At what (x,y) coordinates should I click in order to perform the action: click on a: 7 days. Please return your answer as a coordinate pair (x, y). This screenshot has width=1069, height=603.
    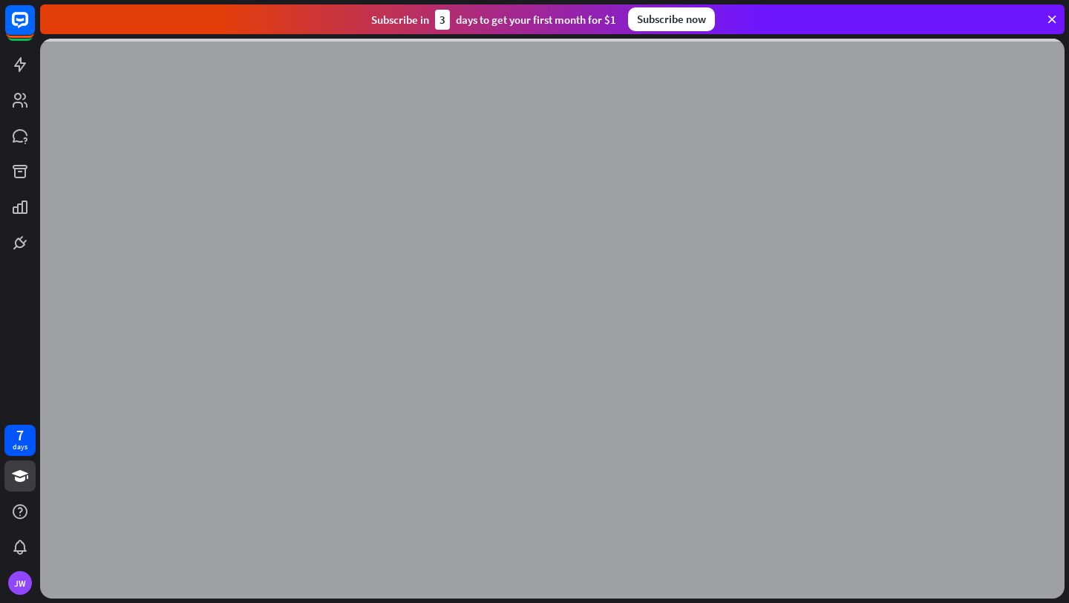
    Looking at the image, I should click on (20, 440).